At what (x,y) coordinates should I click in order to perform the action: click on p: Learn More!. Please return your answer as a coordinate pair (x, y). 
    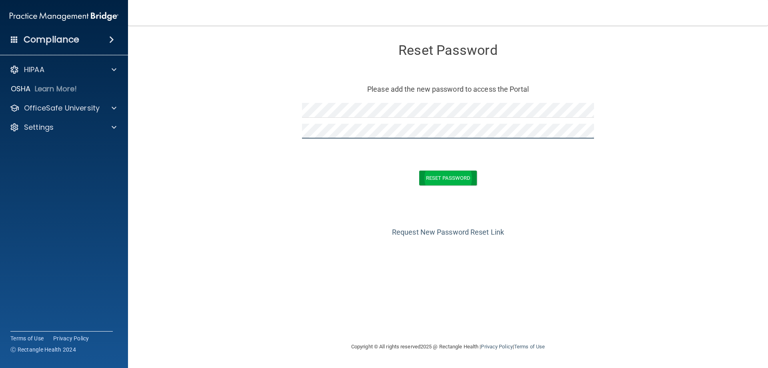
    Looking at the image, I should click on (56, 89).